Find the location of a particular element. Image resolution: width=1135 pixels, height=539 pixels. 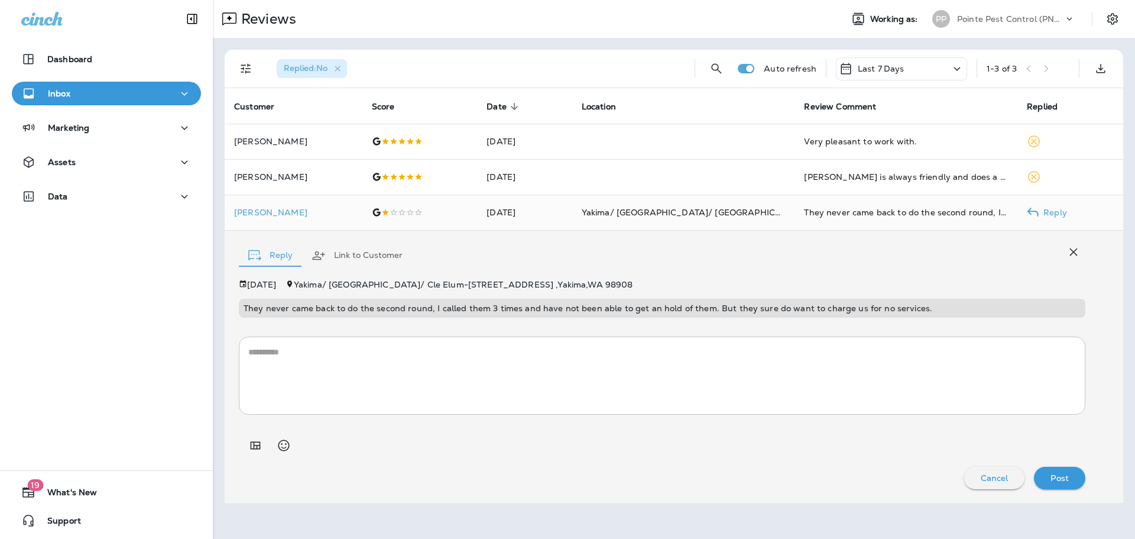

button: Filters is located at coordinates (246, 69).